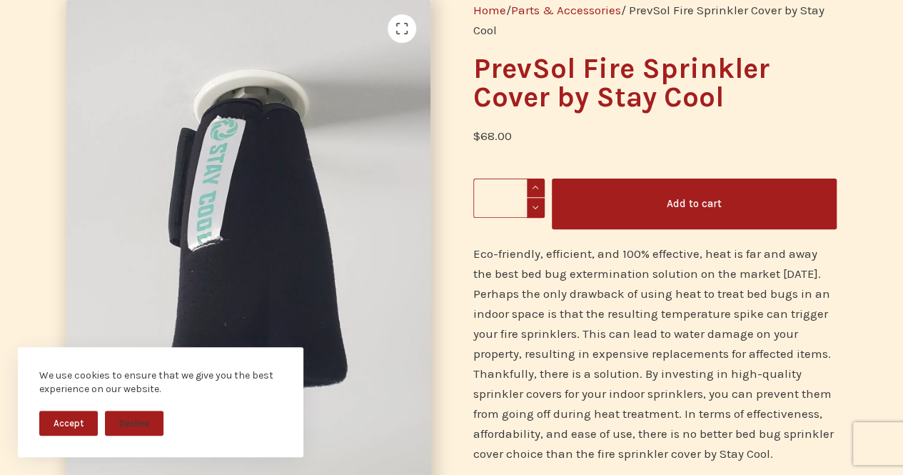 Image resolution: width=903 pixels, height=475 pixels. What do you see at coordinates (33, 27) in the screenshot?
I see `button: Open LiveChat chat widget` at bounding box center [33, 27].